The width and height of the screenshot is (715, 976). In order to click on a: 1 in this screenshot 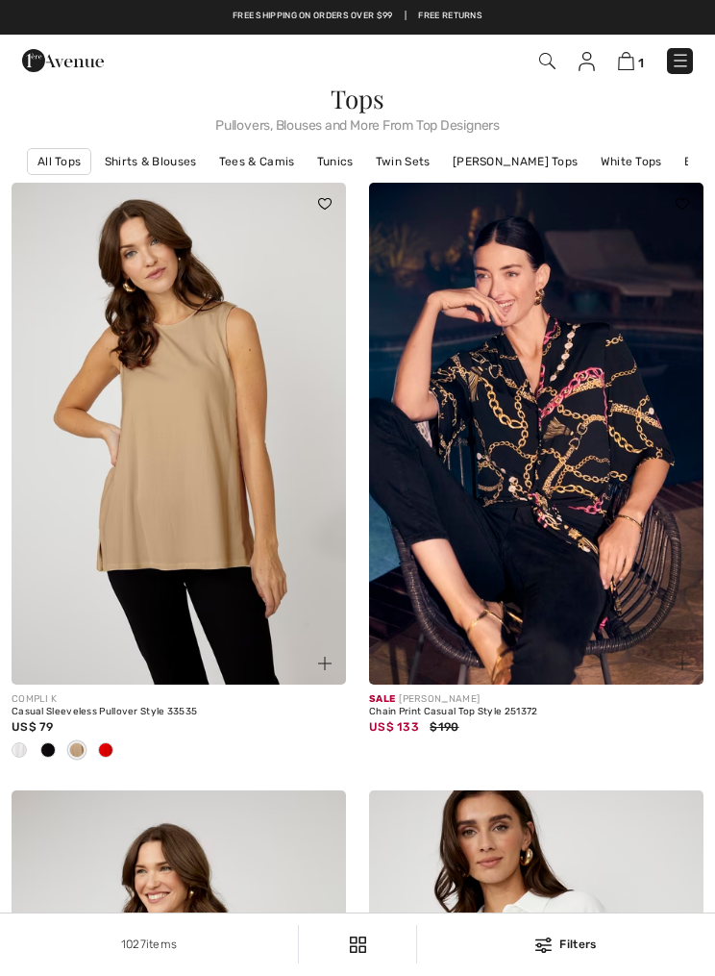, I will do `click(631, 61)`.